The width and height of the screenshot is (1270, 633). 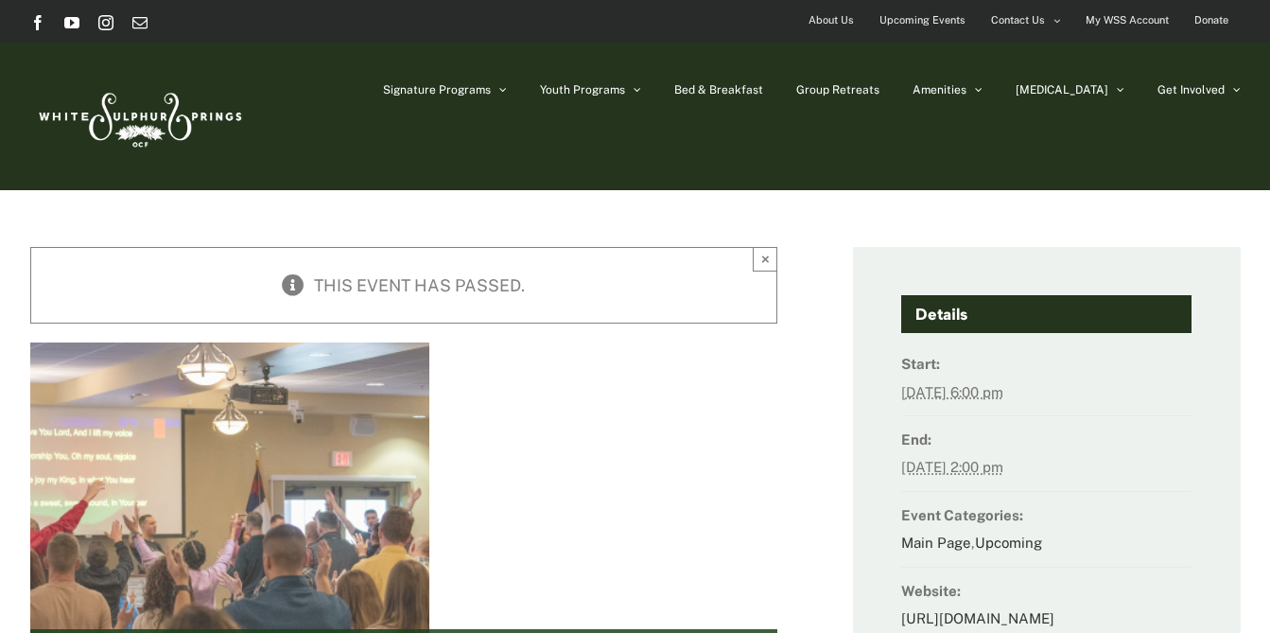 What do you see at coordinates (765, 259) in the screenshot?
I see `button: Close` at bounding box center [765, 259].